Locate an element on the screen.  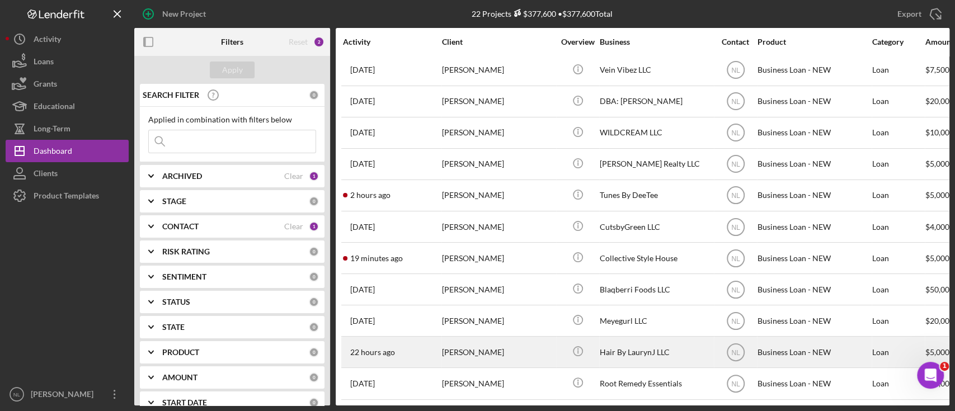
div: Clear is located at coordinates (294, 227).